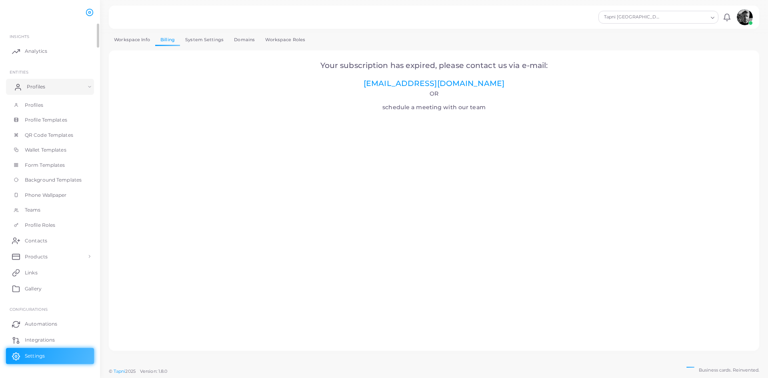 This screenshot has width=768, height=378. I want to click on a: Contacts, so click(50, 240).